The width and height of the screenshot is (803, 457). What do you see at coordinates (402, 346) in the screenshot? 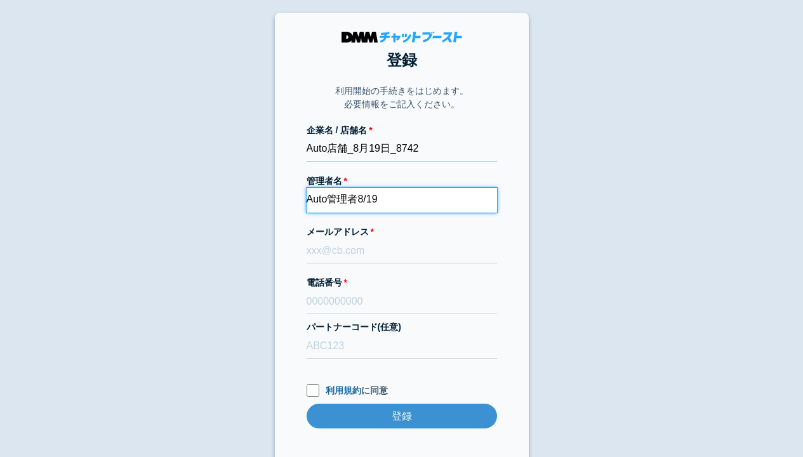
I see `input: ABC123` at bounding box center [402, 346].